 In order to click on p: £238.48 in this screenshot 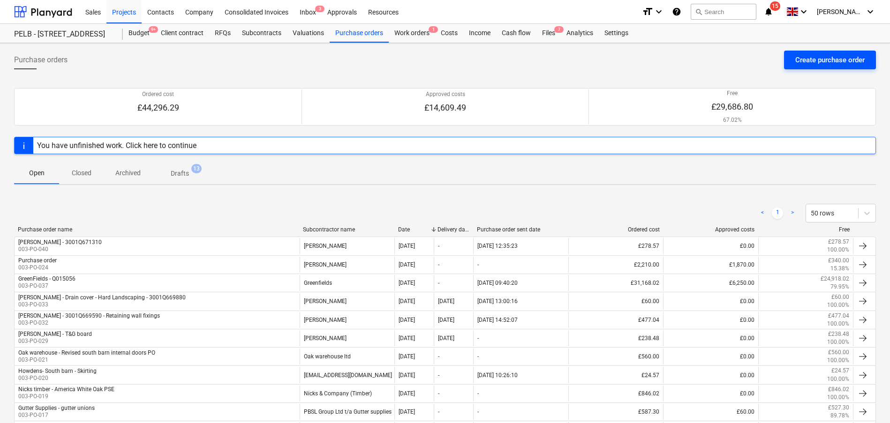, I will do `click(838, 334)`.